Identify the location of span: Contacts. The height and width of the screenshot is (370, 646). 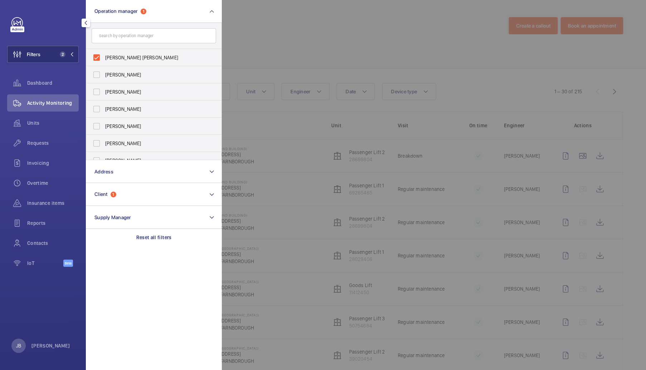
(53, 243).